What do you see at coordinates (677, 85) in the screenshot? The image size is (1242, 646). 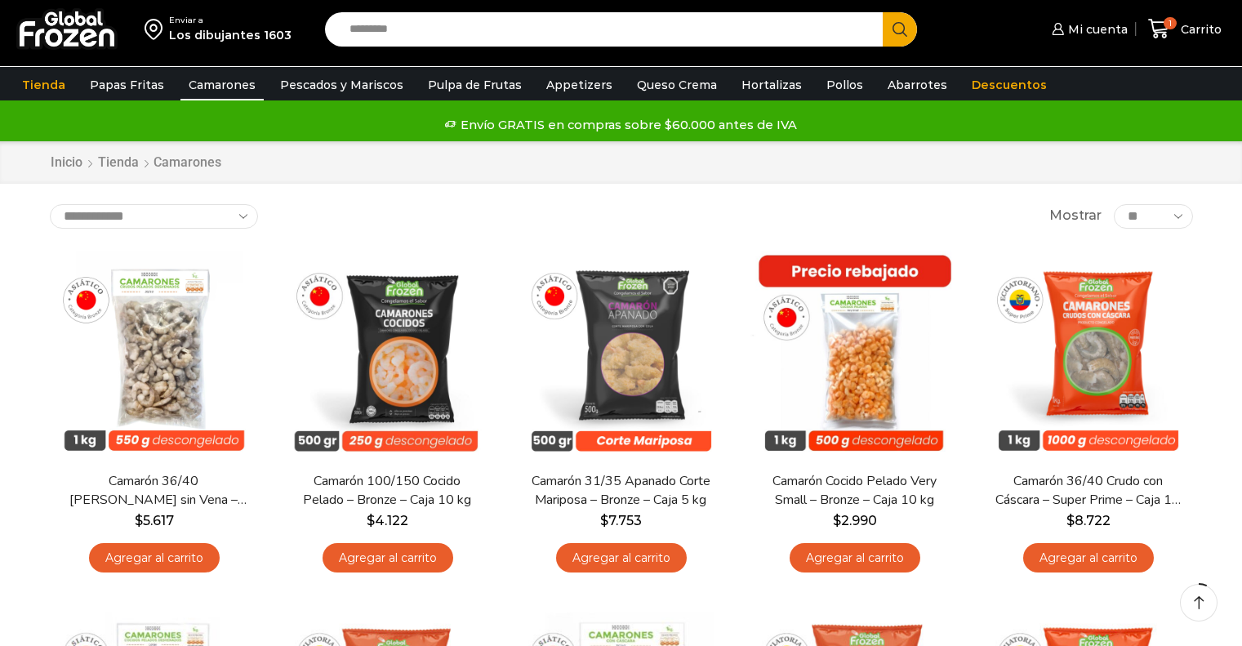 I see `a: Queso Crema` at bounding box center [677, 85].